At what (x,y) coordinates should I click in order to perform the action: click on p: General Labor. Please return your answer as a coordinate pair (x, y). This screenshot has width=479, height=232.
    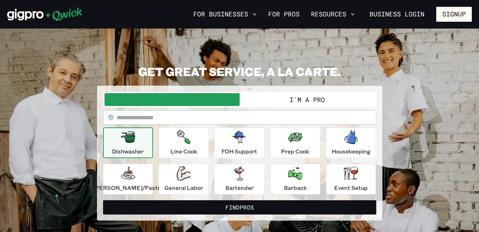
    Looking at the image, I should click on (184, 187).